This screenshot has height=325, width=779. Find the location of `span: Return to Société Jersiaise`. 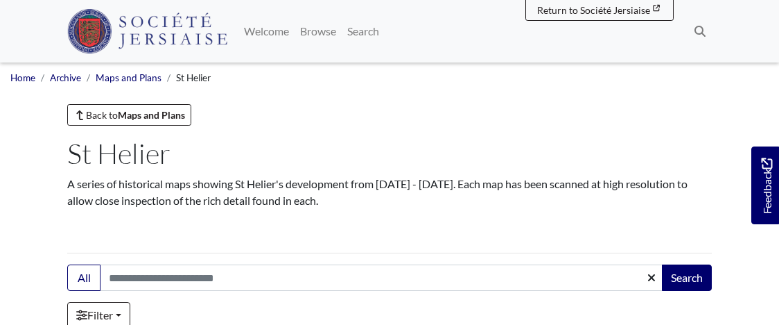

span: Return to Société Jersiaise is located at coordinates (594, 10).